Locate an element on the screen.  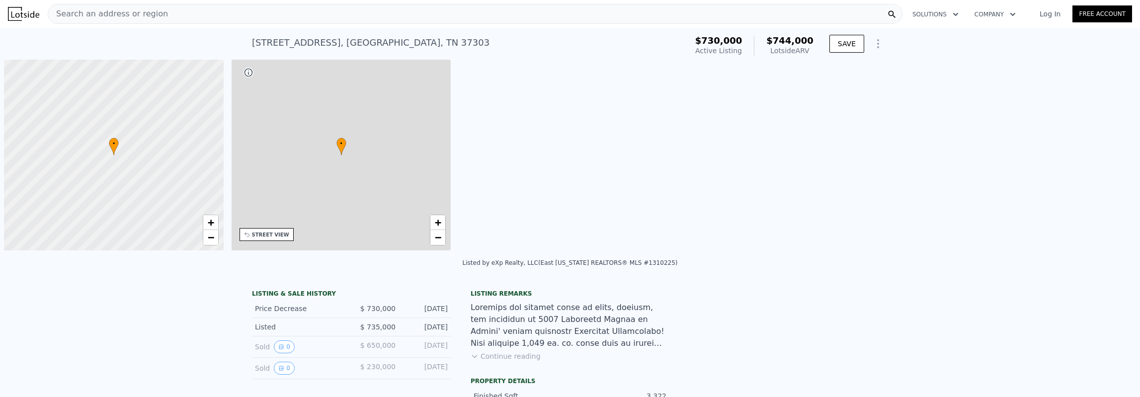
div: Property details is located at coordinates (570, 381).